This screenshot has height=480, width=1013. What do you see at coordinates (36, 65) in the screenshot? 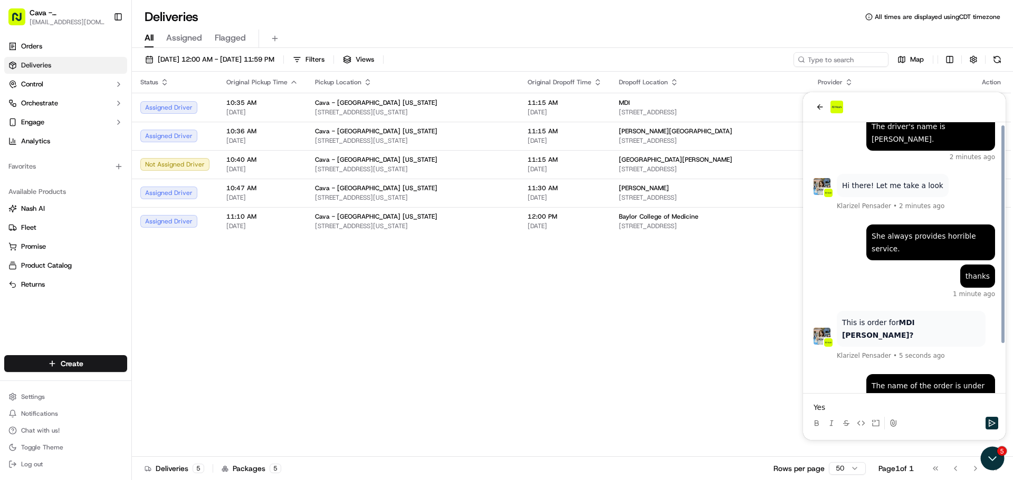
I see `span: Deliveries` at bounding box center [36, 65].